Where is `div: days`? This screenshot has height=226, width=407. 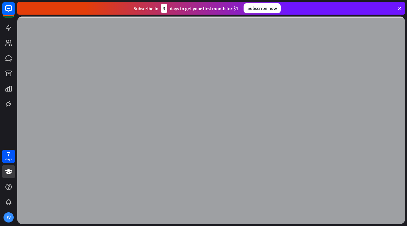
div: days is located at coordinates (9, 159).